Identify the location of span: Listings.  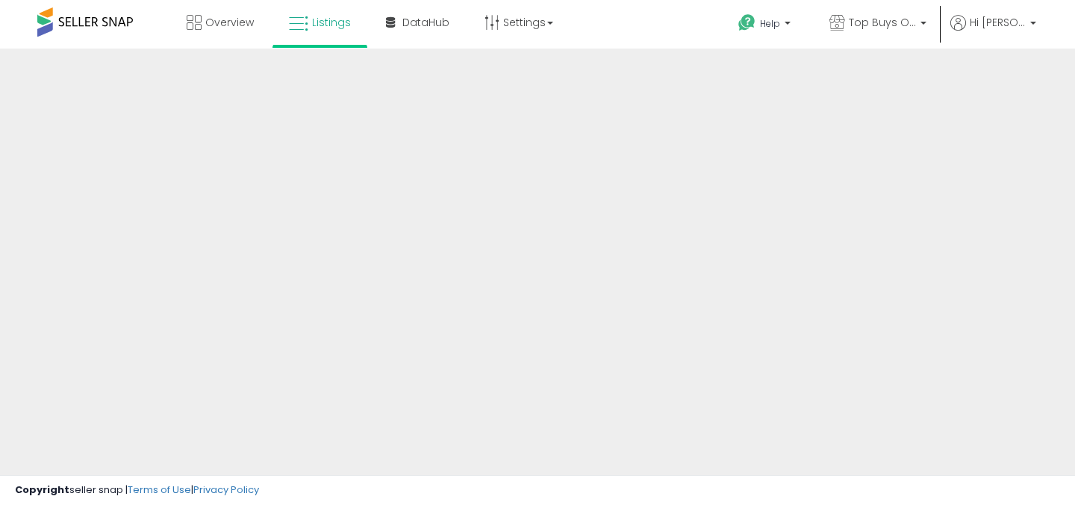
(331, 22).